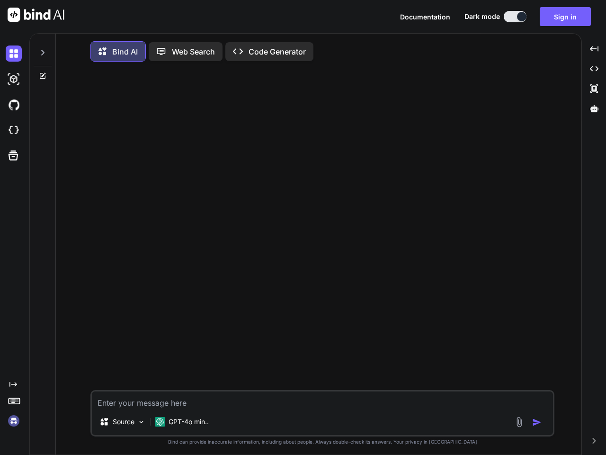  I want to click on img: icon, so click(537, 422).